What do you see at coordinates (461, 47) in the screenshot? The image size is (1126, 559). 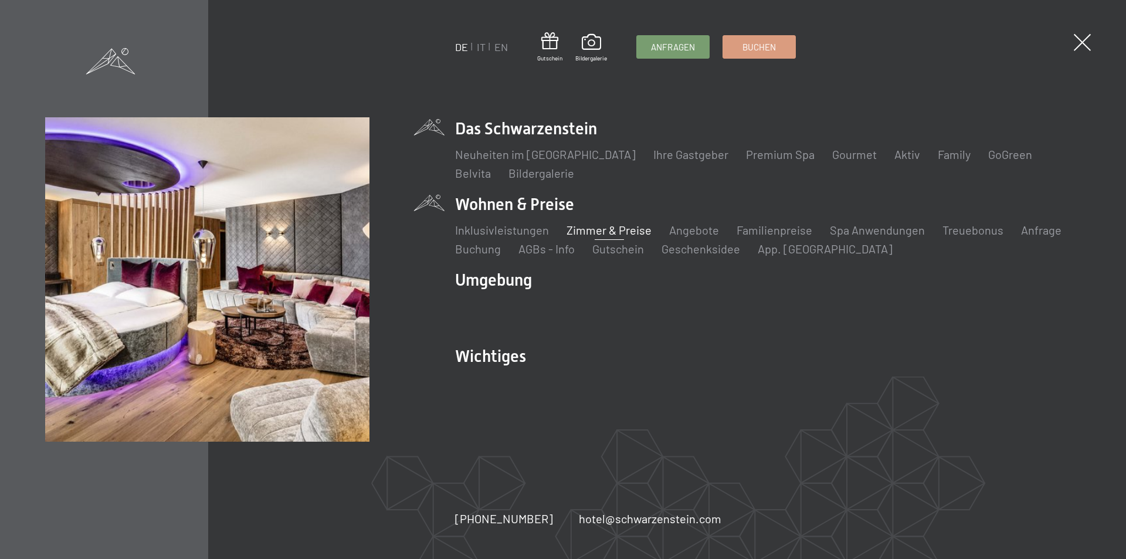 I see `a: DE` at bounding box center [461, 47].